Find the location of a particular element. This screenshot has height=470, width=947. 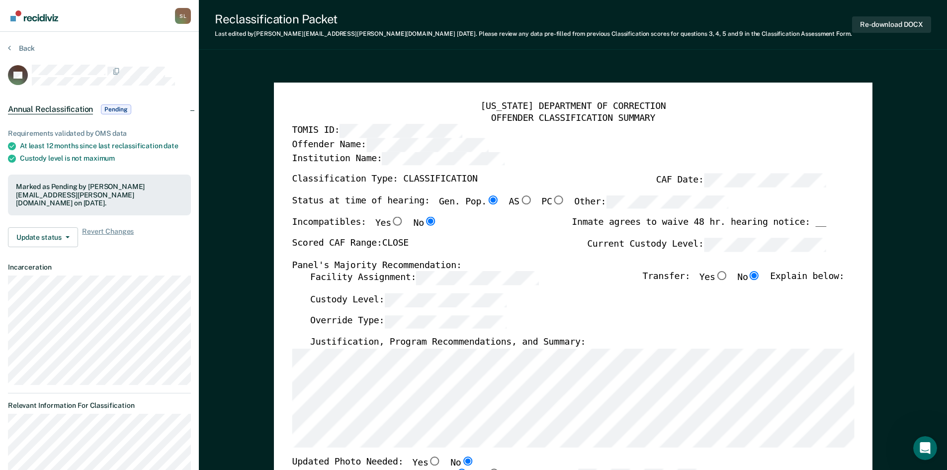

input: Gen. Pop. is located at coordinates (493, 200).